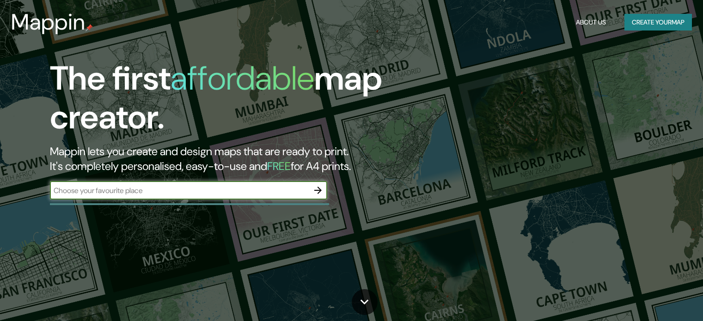 Image resolution: width=703 pixels, height=321 pixels. Describe the element at coordinates (89, 28) in the screenshot. I see `img: mappin-pin` at that location.